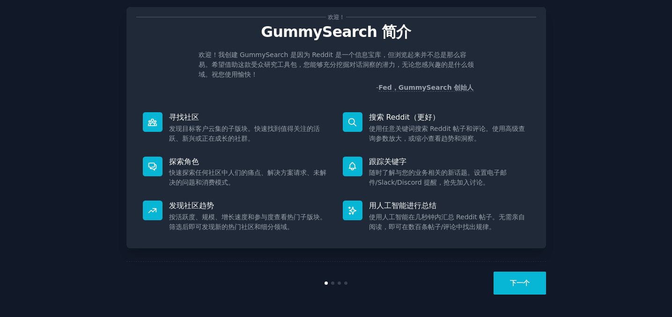 This screenshot has height=317, width=672. What do you see at coordinates (336, 32) in the screenshot?
I see `font: GummySearch 简介` at bounding box center [336, 32].